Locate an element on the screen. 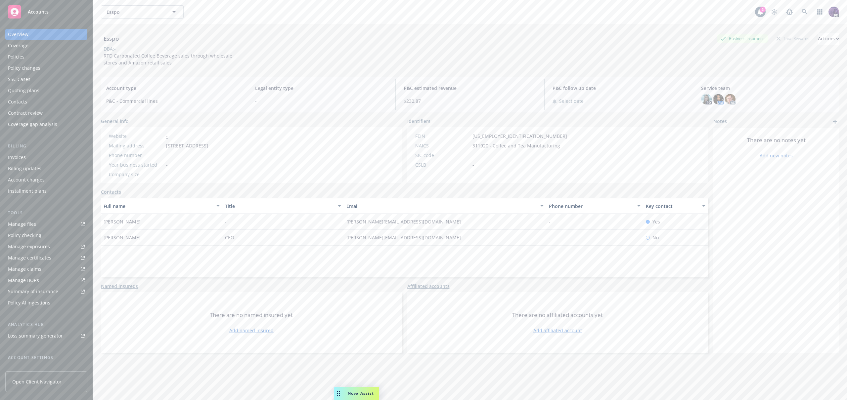  a: Overview is located at coordinates (46, 34).